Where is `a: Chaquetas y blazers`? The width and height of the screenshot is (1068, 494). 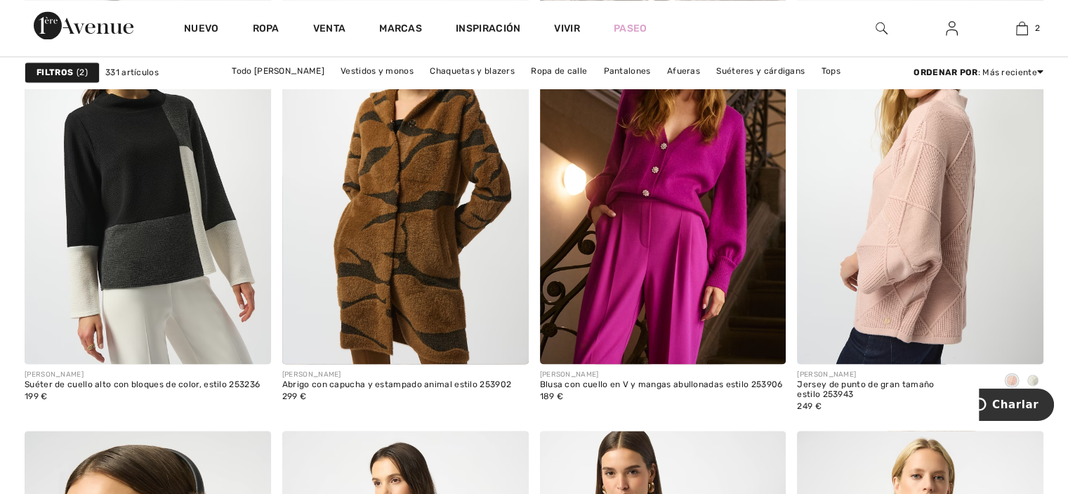 a: Chaquetas y blazers is located at coordinates (472, 71).